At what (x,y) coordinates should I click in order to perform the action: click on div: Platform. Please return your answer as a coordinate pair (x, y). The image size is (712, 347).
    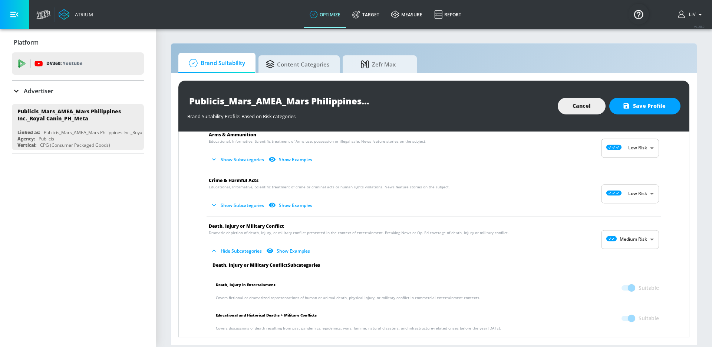
    Looking at the image, I should click on (78, 42).